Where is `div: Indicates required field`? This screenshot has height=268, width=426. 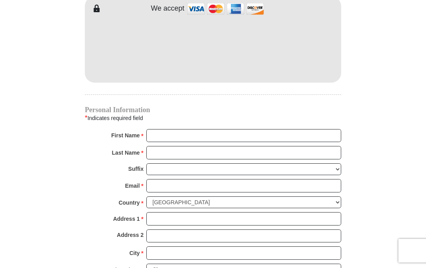
div: Indicates required field is located at coordinates (213, 118).